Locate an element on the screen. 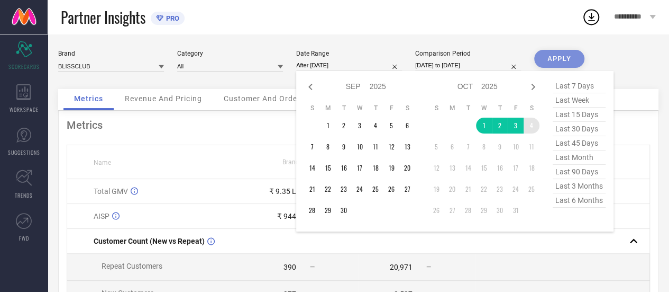  span: last 45 days is located at coordinates (579, 143).